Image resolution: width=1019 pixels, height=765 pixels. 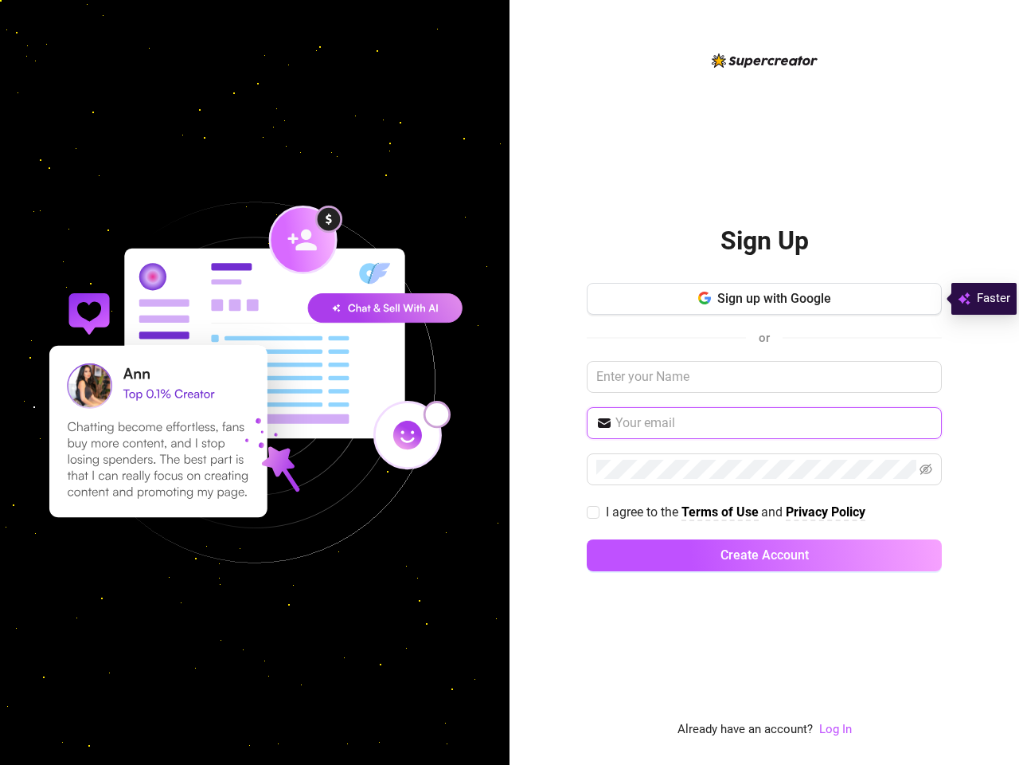 What do you see at coordinates (644, 511) in the screenshot?
I see `span: I agree to the` at bounding box center [644, 511].